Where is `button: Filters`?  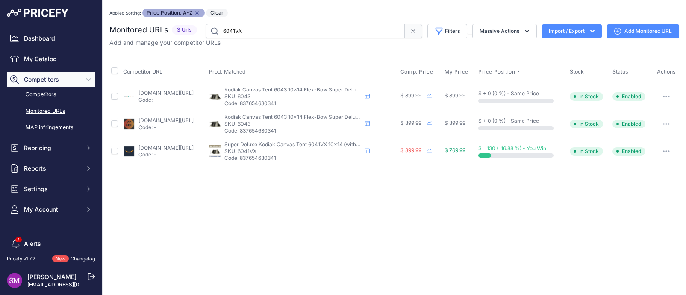
button: Filters is located at coordinates (447, 31).